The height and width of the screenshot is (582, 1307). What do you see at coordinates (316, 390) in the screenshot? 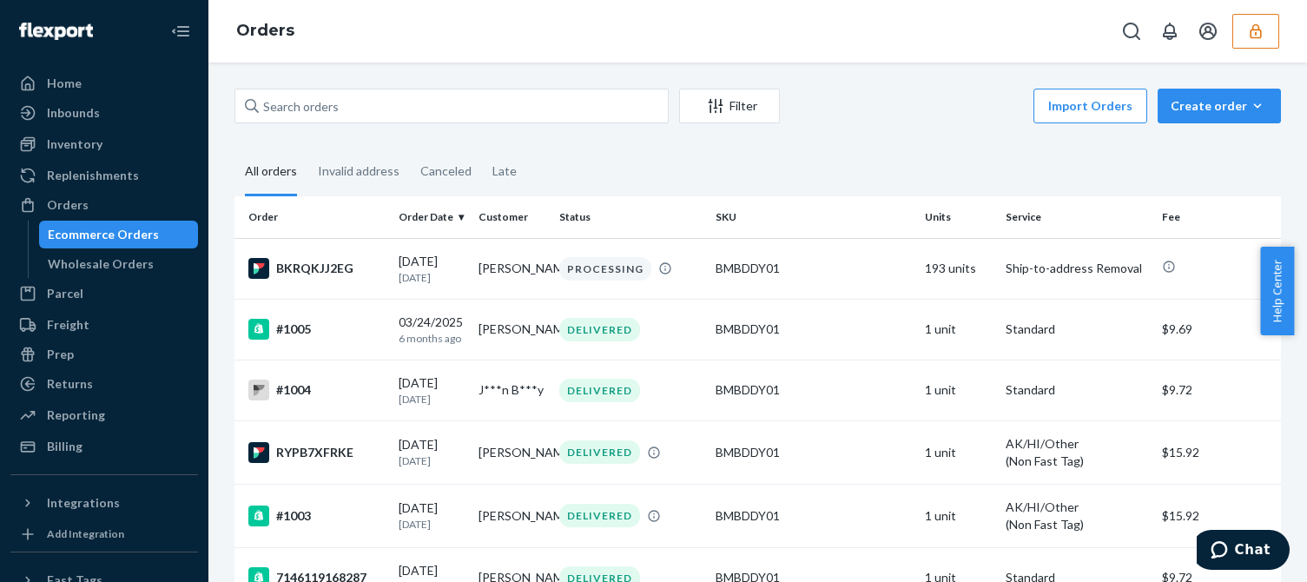
I see `div: #1004` at bounding box center [316, 390].